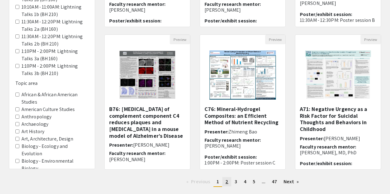 This screenshot has width=390, height=194. What do you see at coordinates (147, 75) in the screenshot?
I see `img: <p>B76: Deletion of complement component C4 reduces plaques and neuroinflammation in a mouse mode...` at bounding box center [147, 75].